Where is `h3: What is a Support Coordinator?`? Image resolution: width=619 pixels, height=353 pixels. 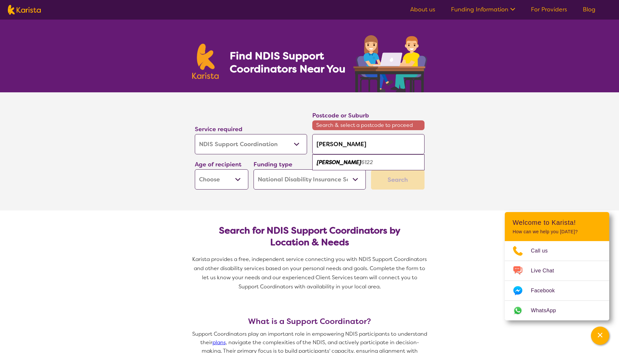 h3: What is a Support Coordinator? is located at coordinates (310, 322).